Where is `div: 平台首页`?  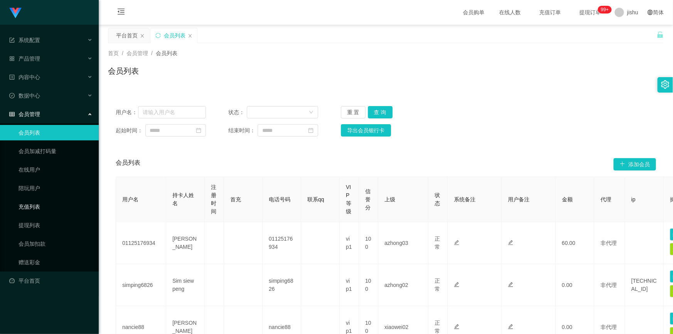 div: 平台首页 is located at coordinates (127, 35).